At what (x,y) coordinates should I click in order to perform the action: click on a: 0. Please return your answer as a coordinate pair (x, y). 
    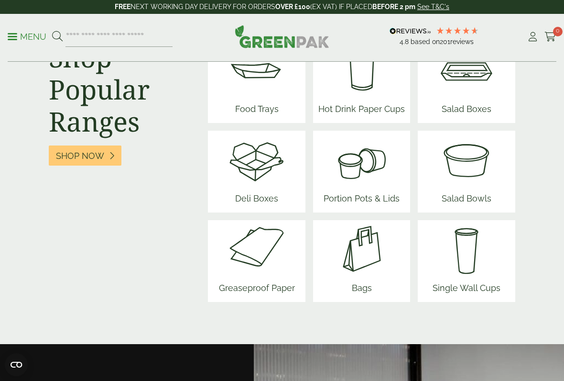
    Looking at the image, I should click on (550, 37).